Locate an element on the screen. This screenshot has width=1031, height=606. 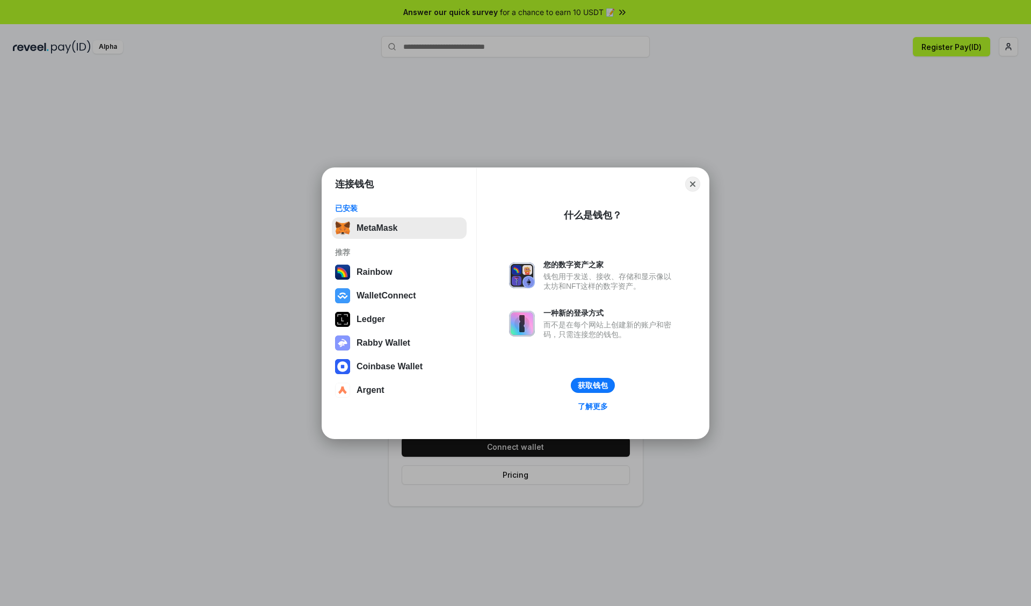
div: 已安装 is located at coordinates (399, 208).